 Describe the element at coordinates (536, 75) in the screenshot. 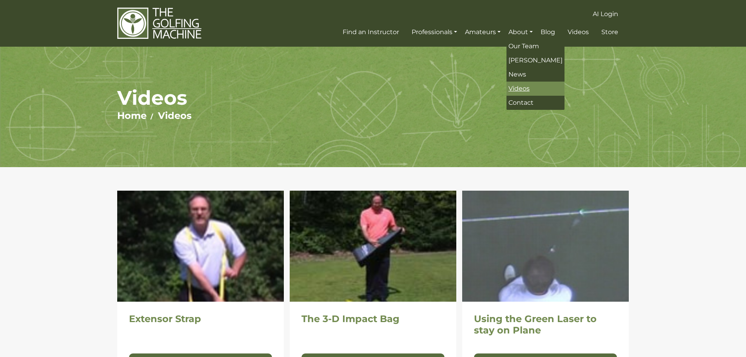

I see `a: News` at that location.